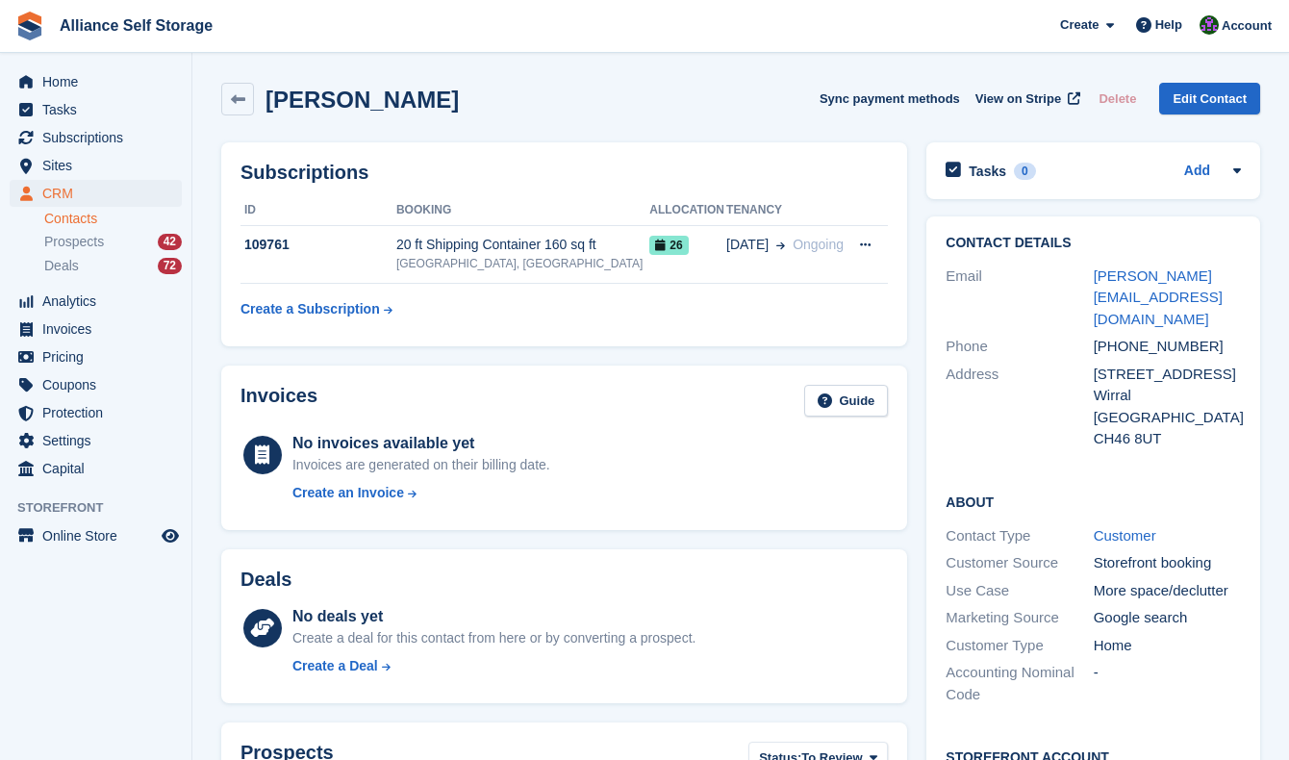  Describe the element at coordinates (1167, 591) in the screenshot. I see `div: More space/declutter` at that location.